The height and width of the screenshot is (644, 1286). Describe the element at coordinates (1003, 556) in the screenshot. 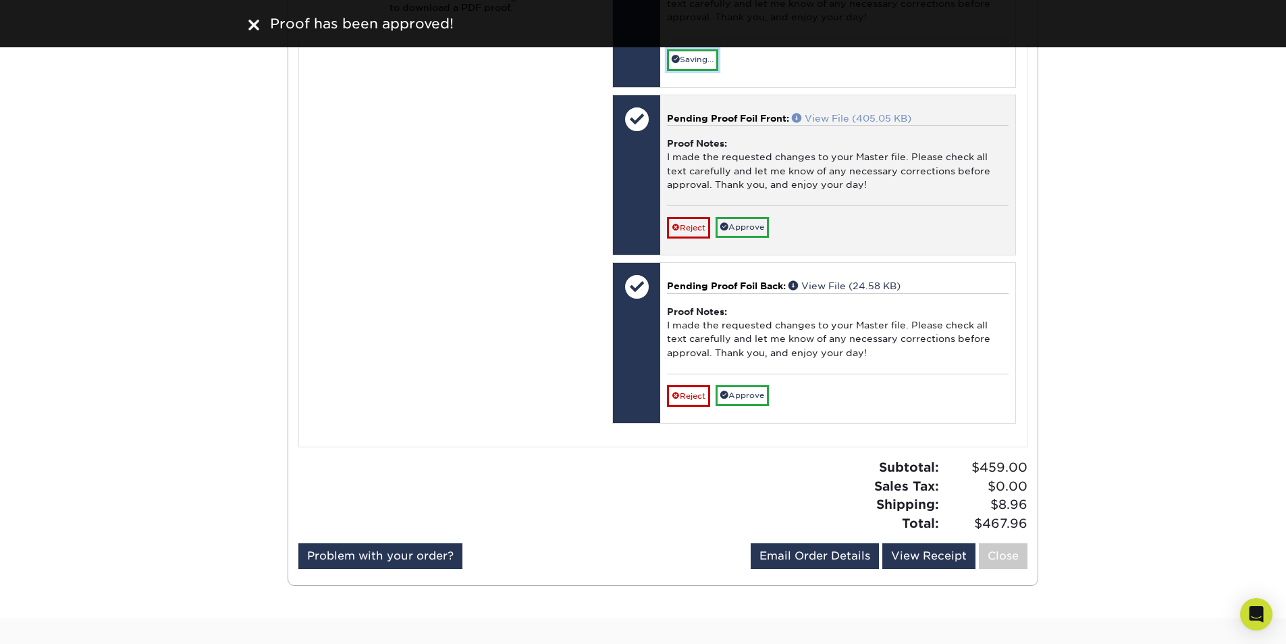

I see `a: Close` at that location.